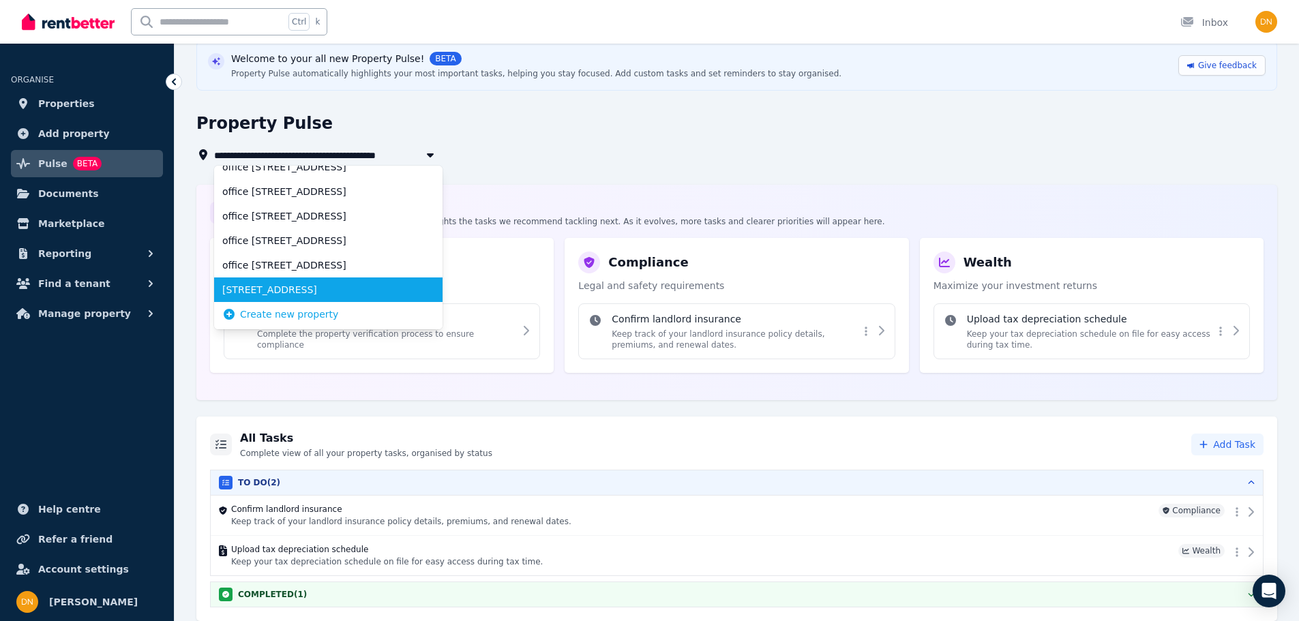  Describe the element at coordinates (1227, 444) in the screenshot. I see `button: Add Task` at that location.